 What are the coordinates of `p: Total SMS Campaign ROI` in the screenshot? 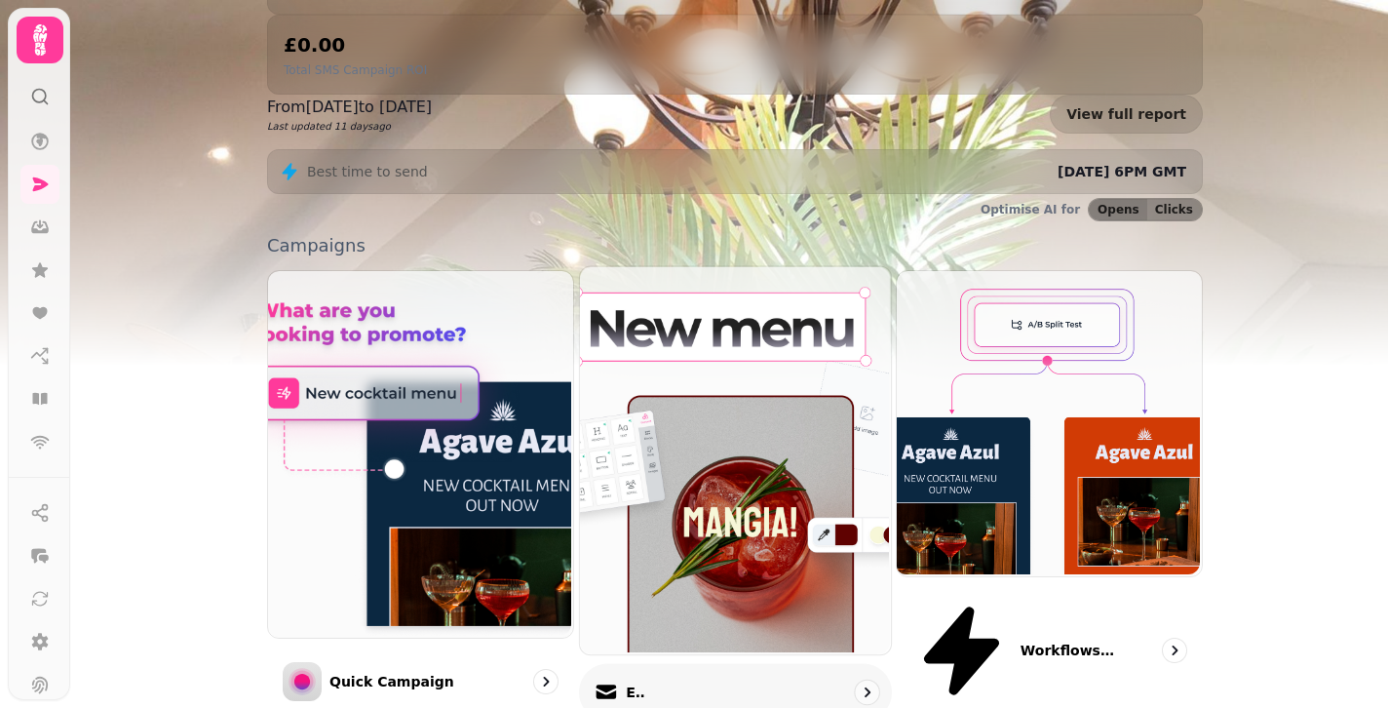 It's located at (355, 70).